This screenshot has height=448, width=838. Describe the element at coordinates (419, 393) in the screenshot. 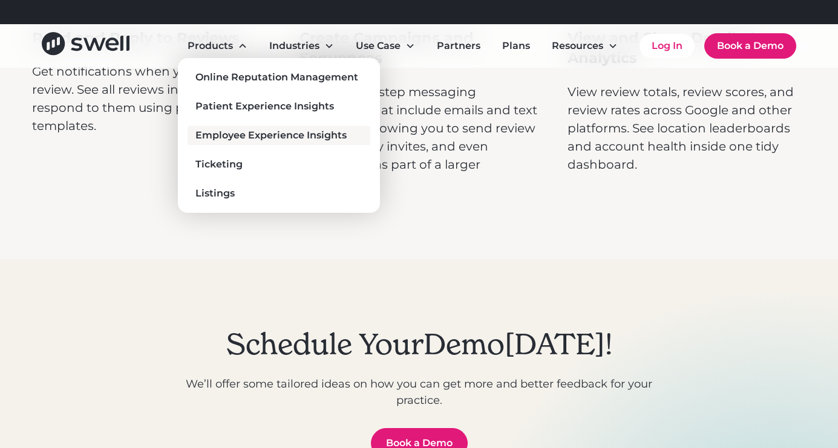

I see `p: We’ll offer some tailored ideas on how you can get more and better feedback for your practice.` at that location.